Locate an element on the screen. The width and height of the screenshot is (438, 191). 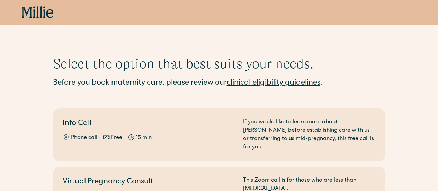
div: Free is located at coordinates (117, 138).